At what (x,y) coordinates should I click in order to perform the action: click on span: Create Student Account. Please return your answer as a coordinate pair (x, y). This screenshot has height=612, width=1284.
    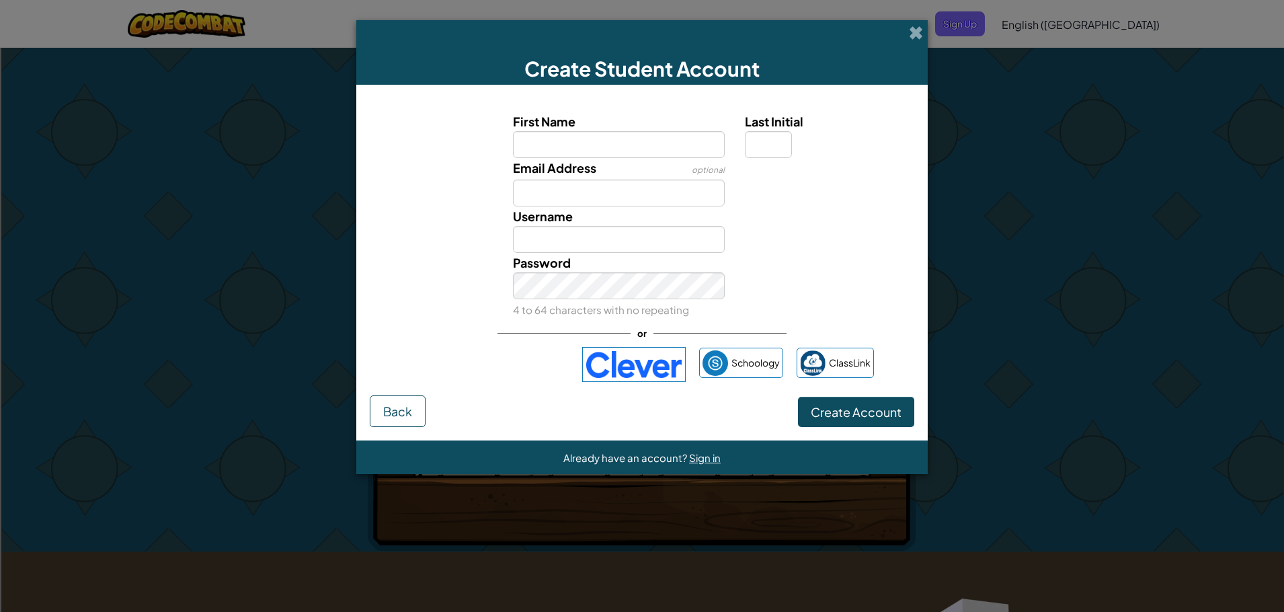
    Looking at the image, I should click on (642, 69).